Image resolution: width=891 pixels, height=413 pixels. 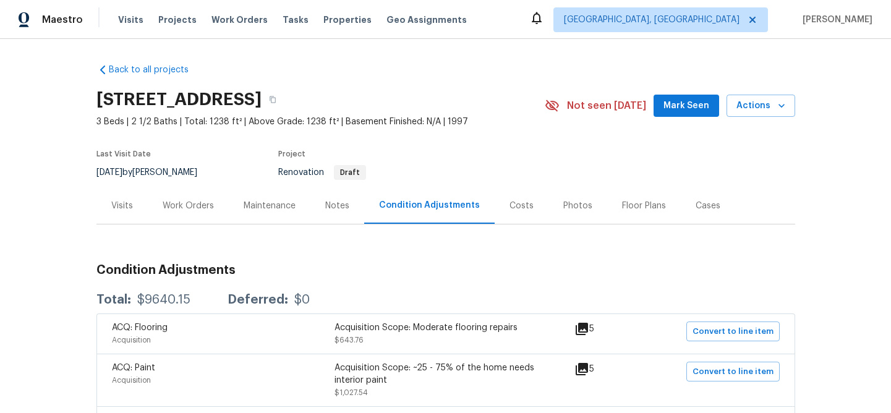 What do you see at coordinates (302, 300) in the screenshot?
I see `div: $0` at bounding box center [302, 300].